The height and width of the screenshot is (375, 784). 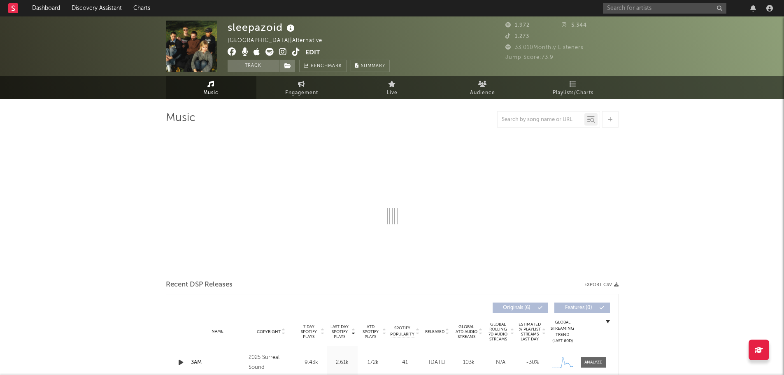 What do you see at coordinates (562, 332) in the screenshot?
I see `div: Global Streaming Trend (Last 60D)` at bounding box center [562, 332].